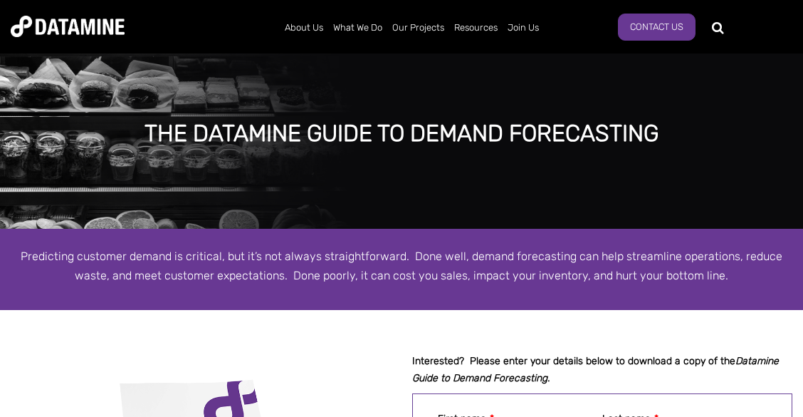 The width and height of the screenshot is (803, 417). I want to click on strong: Interested? Please enter your details below to download a copy of the, so click(595, 369).